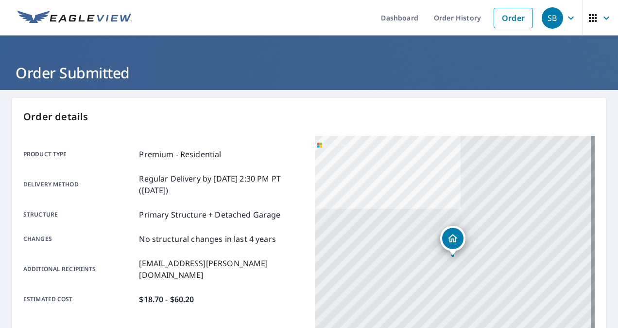 This screenshot has height=328, width=618. Describe the element at coordinates (208, 239) in the screenshot. I see `p: No structural changes in last 4 years` at that location.